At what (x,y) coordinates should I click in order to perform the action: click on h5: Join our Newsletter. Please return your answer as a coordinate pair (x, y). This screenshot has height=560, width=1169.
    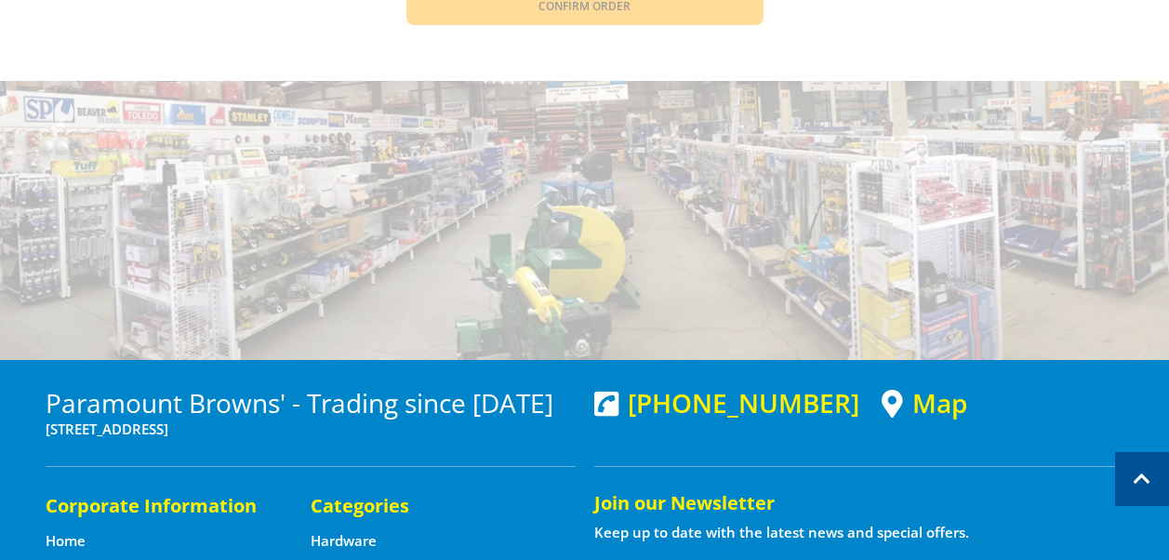
    Looking at the image, I should click on (859, 503).